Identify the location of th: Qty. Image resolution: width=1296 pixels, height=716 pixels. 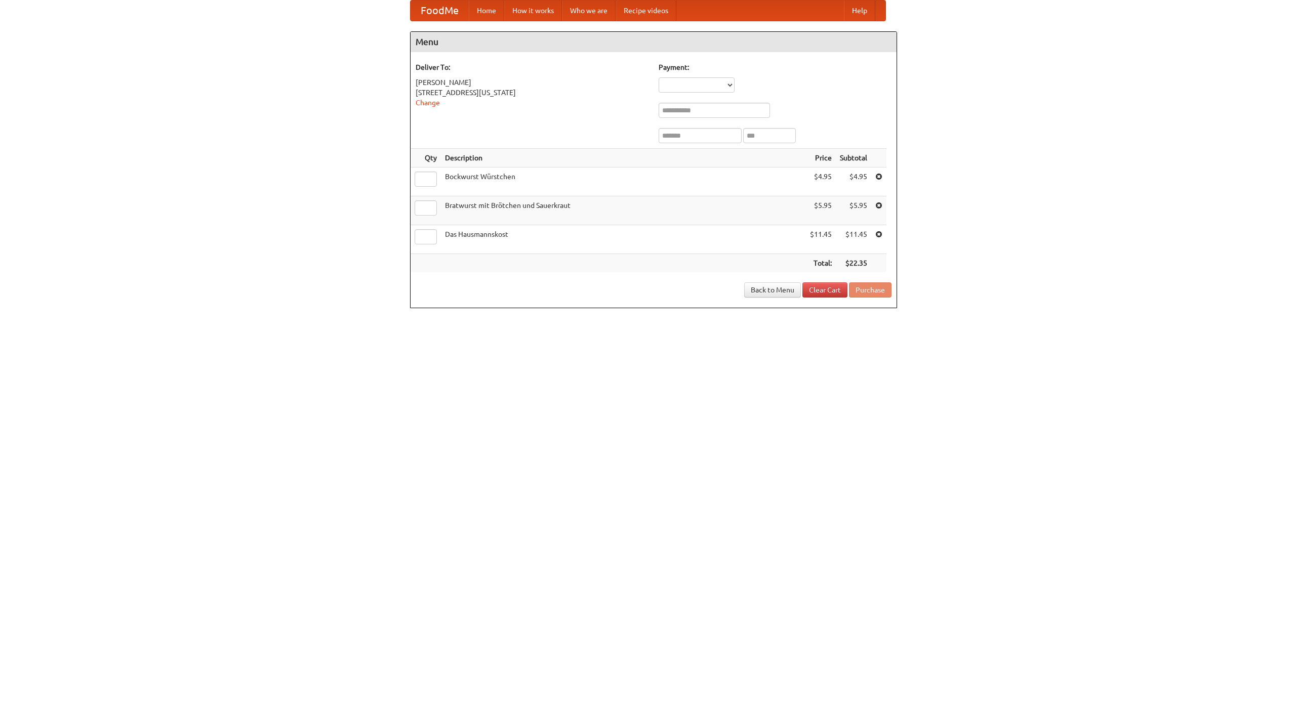
(426, 158).